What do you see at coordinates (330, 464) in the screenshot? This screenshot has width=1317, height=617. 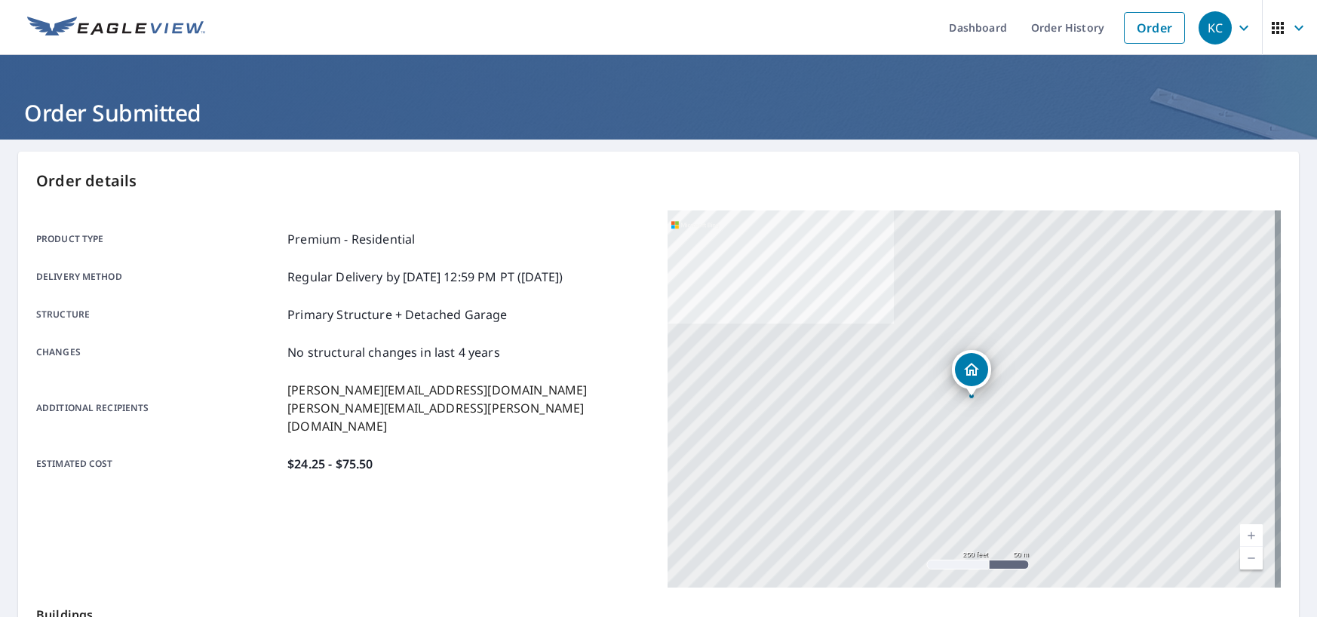 I see `p: $24.25 - $75.50` at bounding box center [330, 464].